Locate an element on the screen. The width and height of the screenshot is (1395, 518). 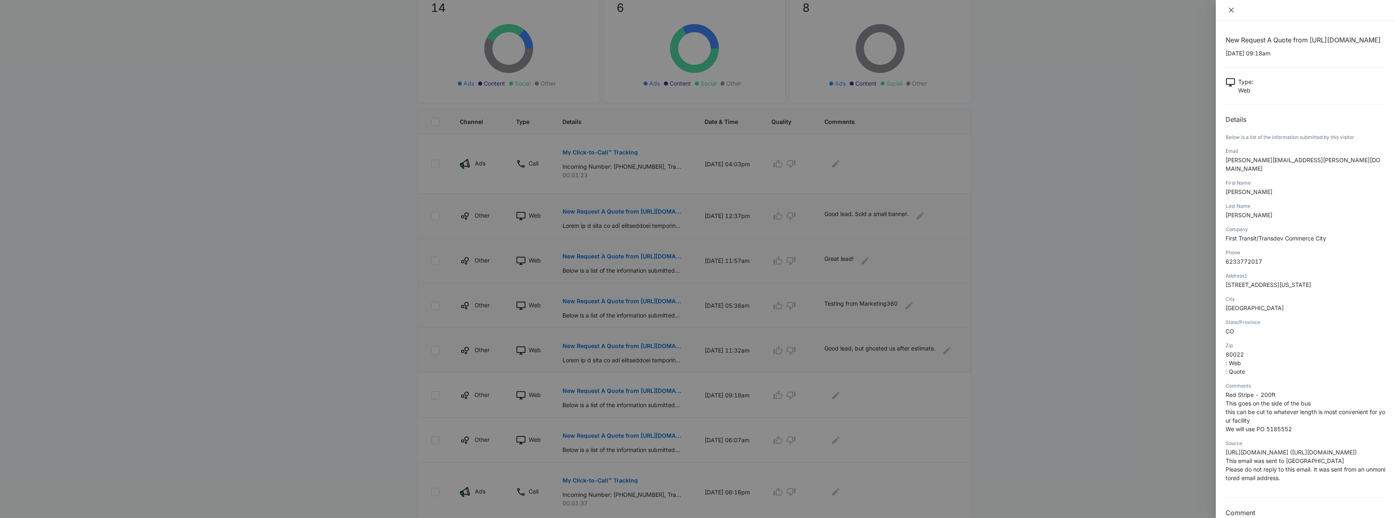
div: Phone is located at coordinates (1306, 253).